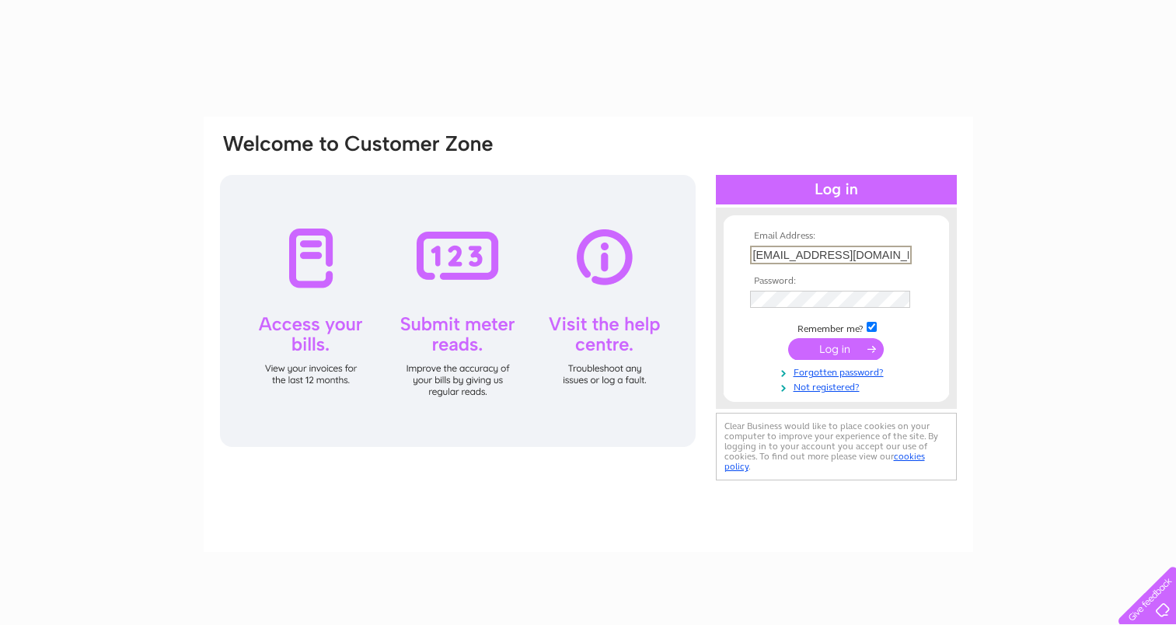  I want to click on td: Remember me?, so click(836, 327).